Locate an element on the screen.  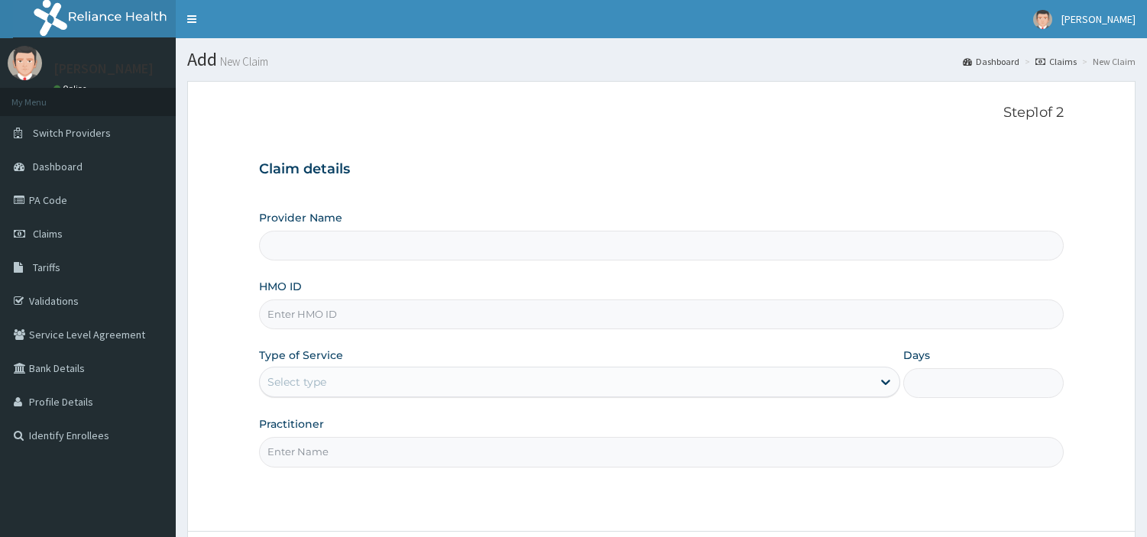
label: HMO ID is located at coordinates (280, 287).